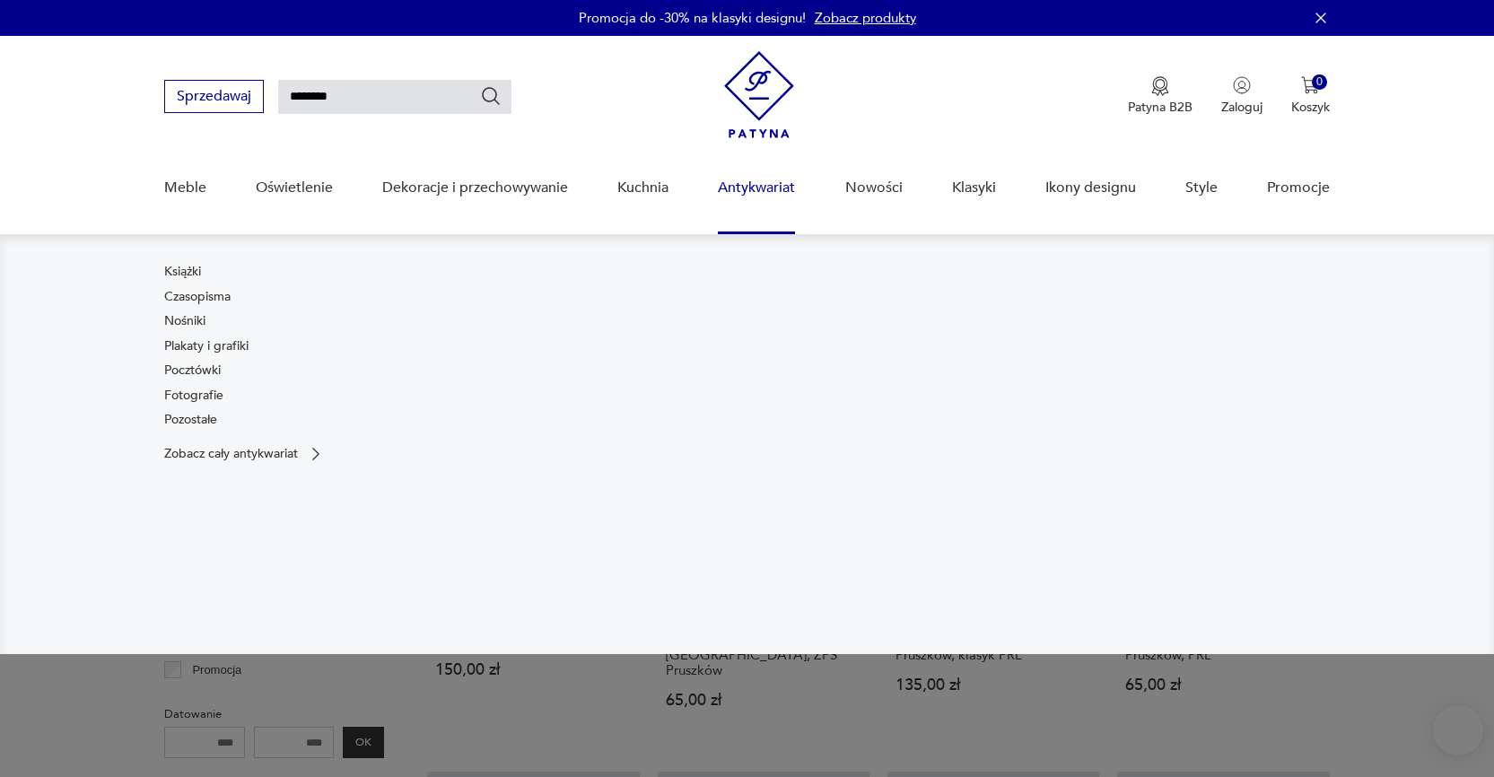  I want to click on a: Style, so click(1202, 188).